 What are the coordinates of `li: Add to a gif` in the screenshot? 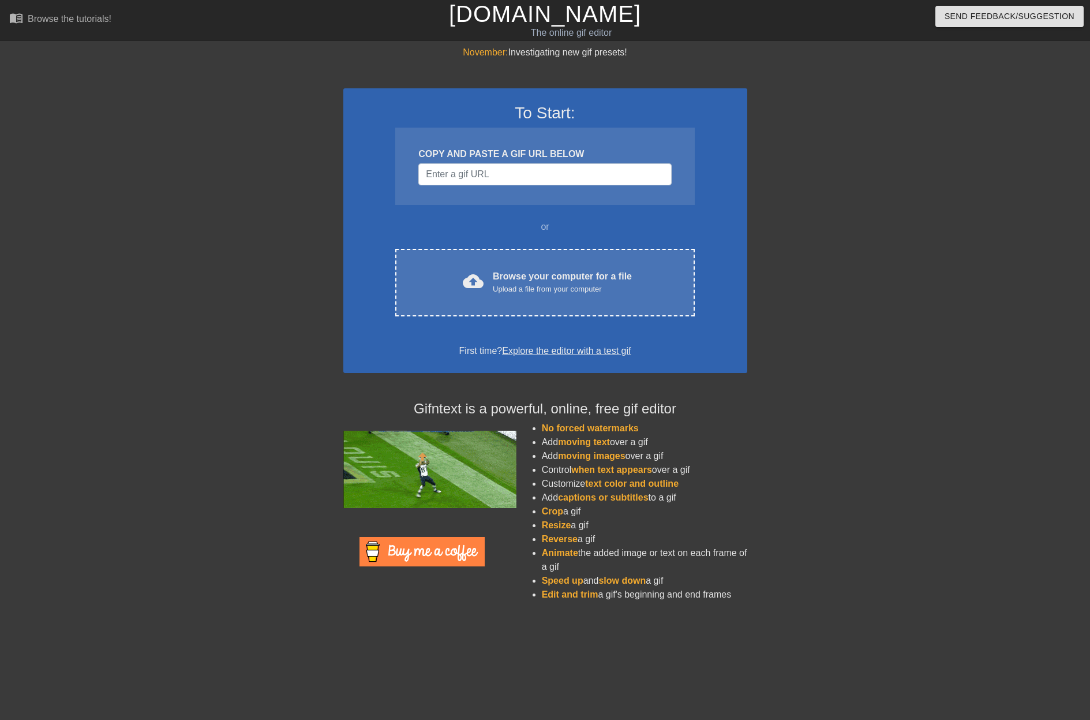 It's located at (645, 498).